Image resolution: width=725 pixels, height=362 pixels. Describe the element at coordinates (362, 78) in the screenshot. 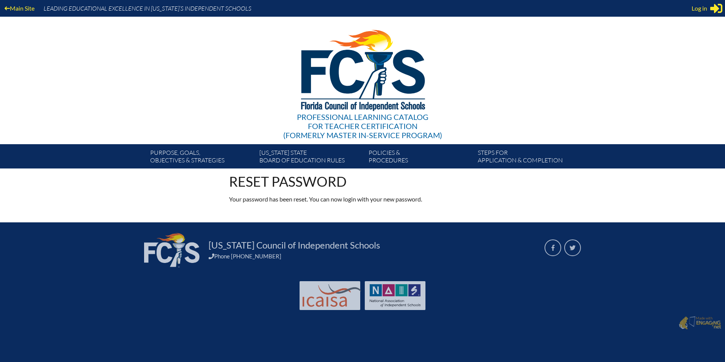

I see `a: Professional Learning Catalog for Teacher Certification(formerly Master In-service Program)` at that location.